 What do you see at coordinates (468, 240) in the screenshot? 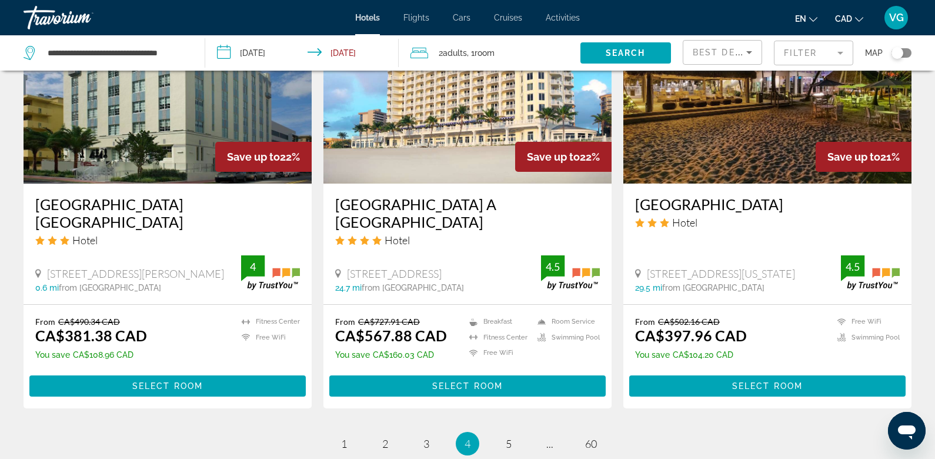
I see `div: 4 star Hotel` at bounding box center [468, 240].